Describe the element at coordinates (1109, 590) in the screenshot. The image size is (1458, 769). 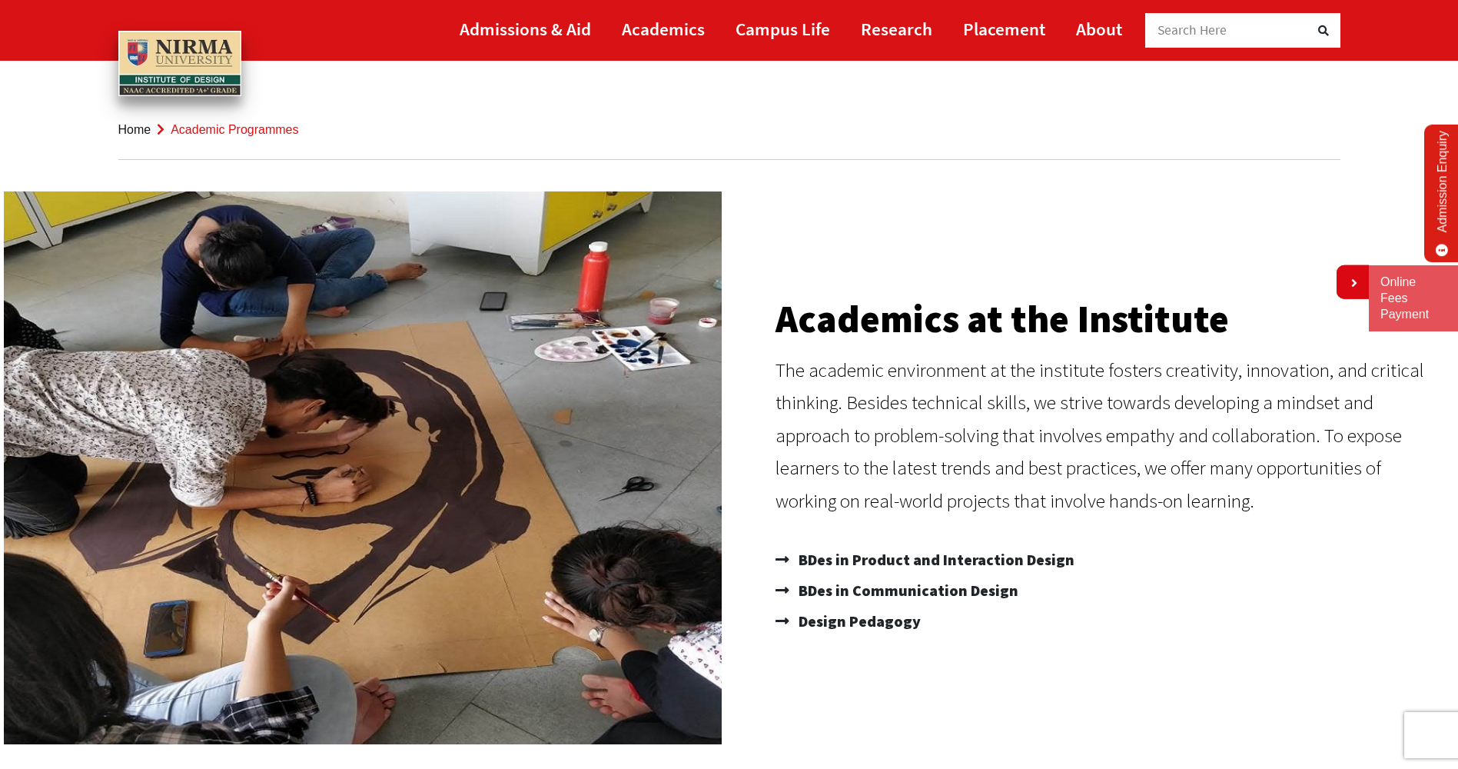
I see `a: BDes in Communication Design` at that location.